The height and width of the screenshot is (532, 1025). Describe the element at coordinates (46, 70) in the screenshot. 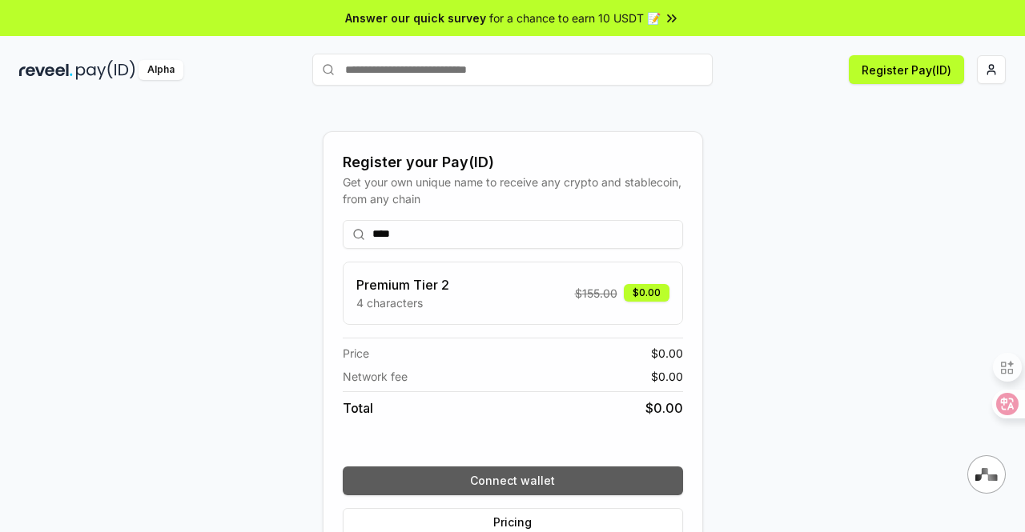

I see `img: reveel_dark` at that location.